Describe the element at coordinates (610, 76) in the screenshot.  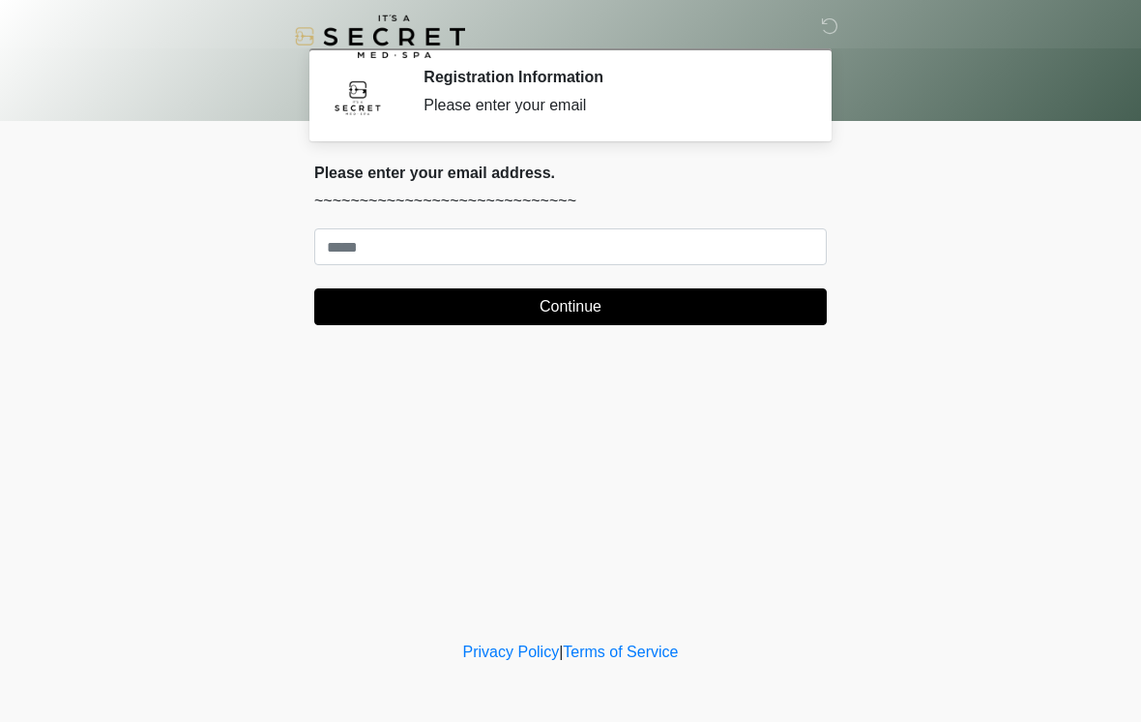
I see `h2: Registration Information` at that location.